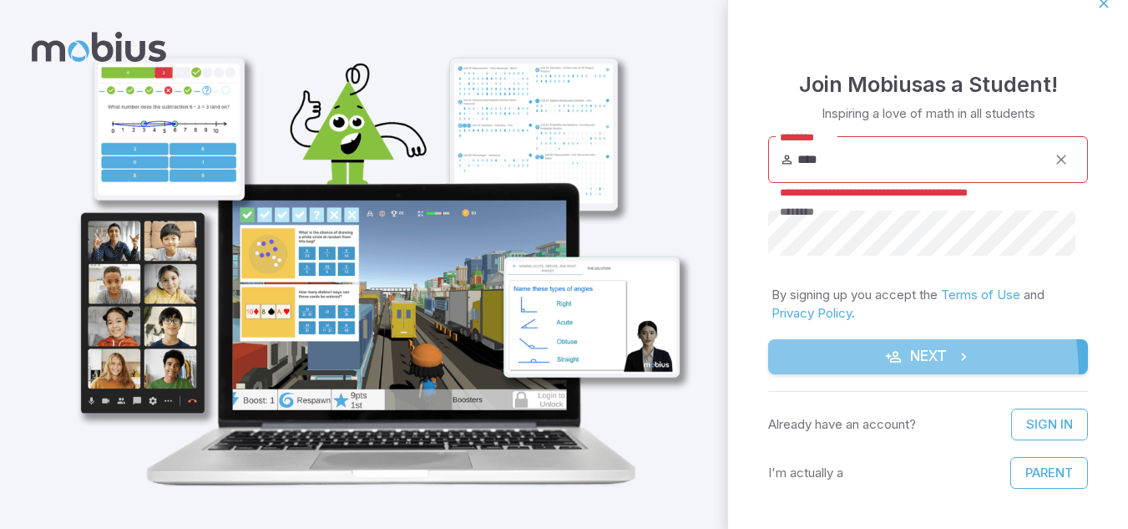  I want to click on p: Already have an account?, so click(842, 424).